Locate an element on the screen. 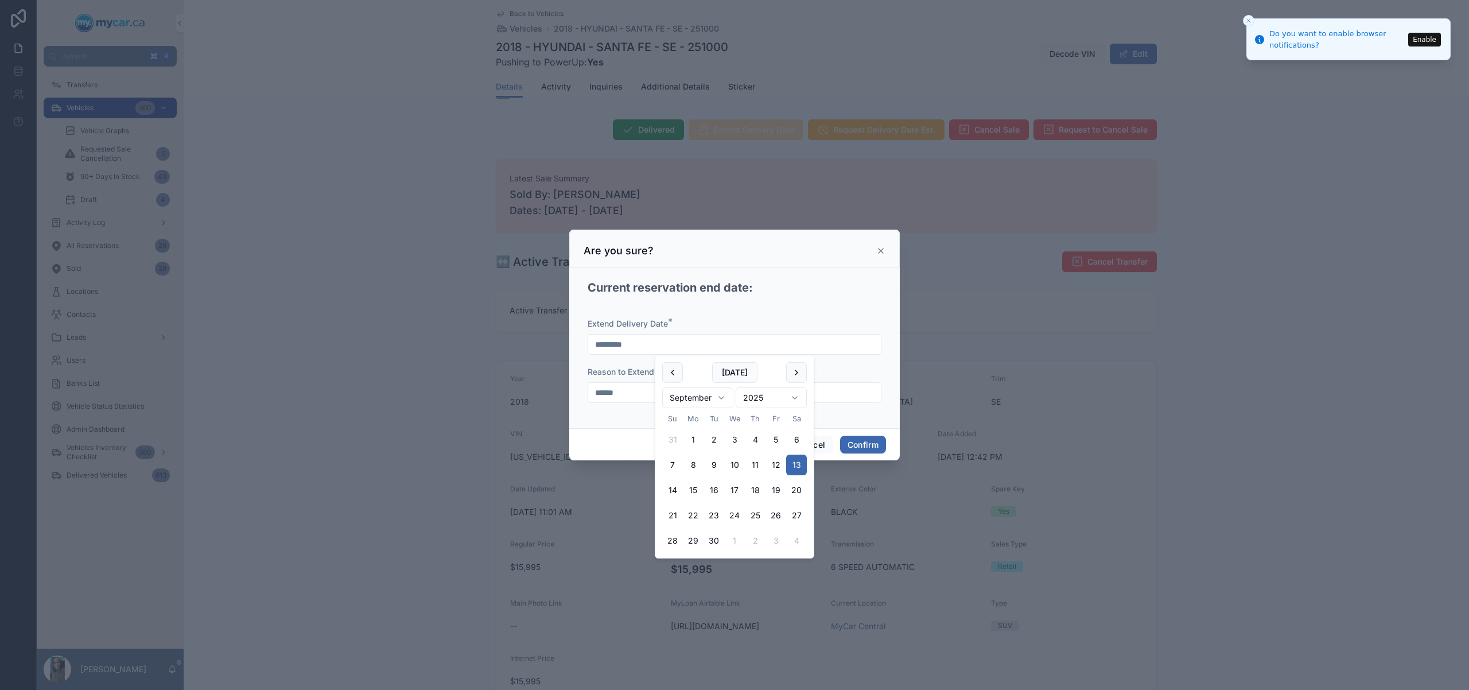  h2: Current reservation end date: is located at coordinates (670, 288).